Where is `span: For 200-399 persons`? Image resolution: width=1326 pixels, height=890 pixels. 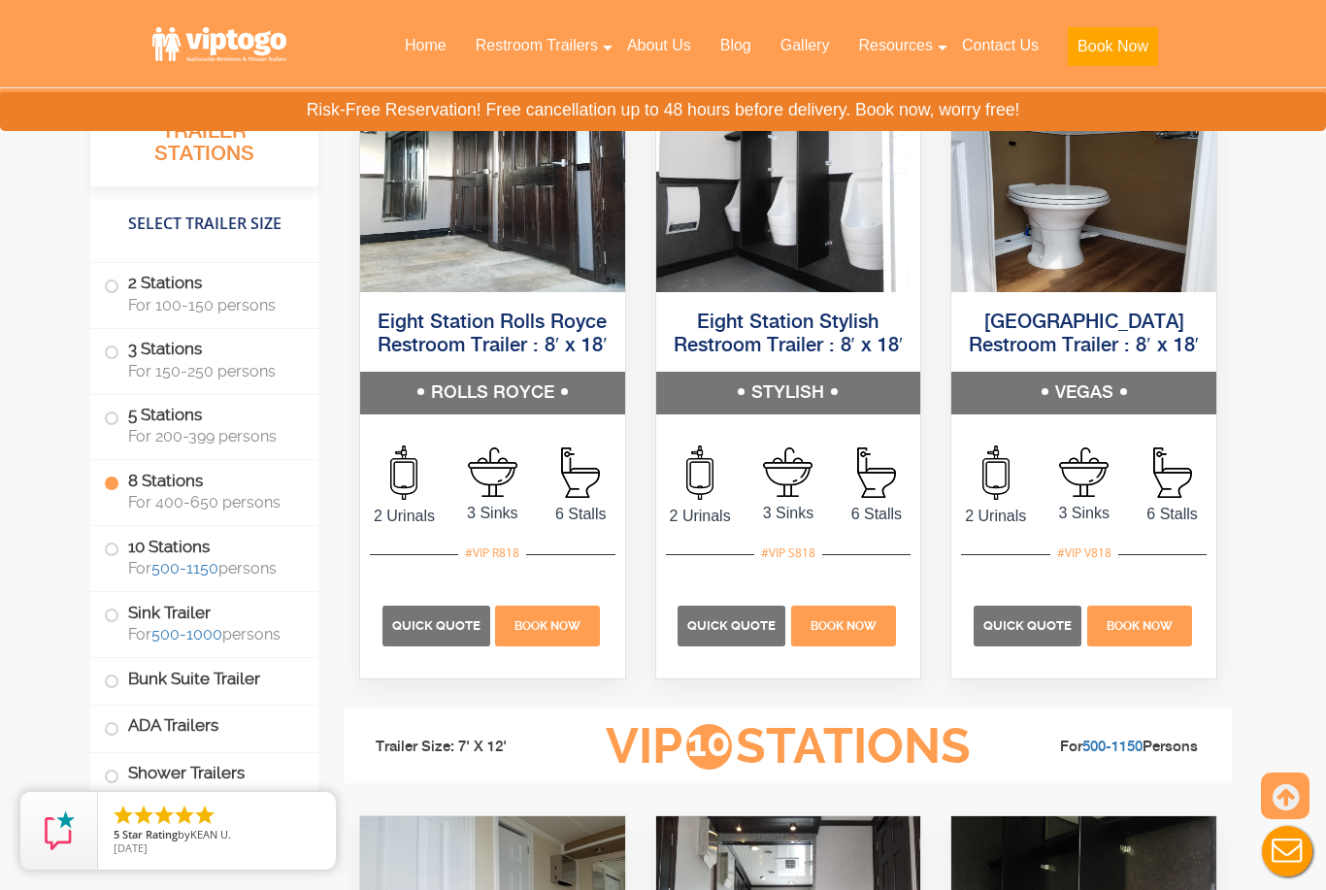 span: For 200-399 persons is located at coordinates (212, 437).